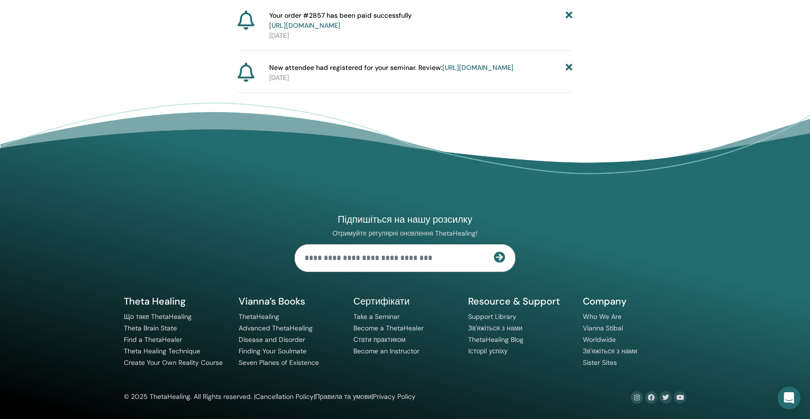 The width and height of the screenshot is (810, 419). Describe the element at coordinates (405, 301) in the screenshot. I see `h5: Сертифікати` at that location.